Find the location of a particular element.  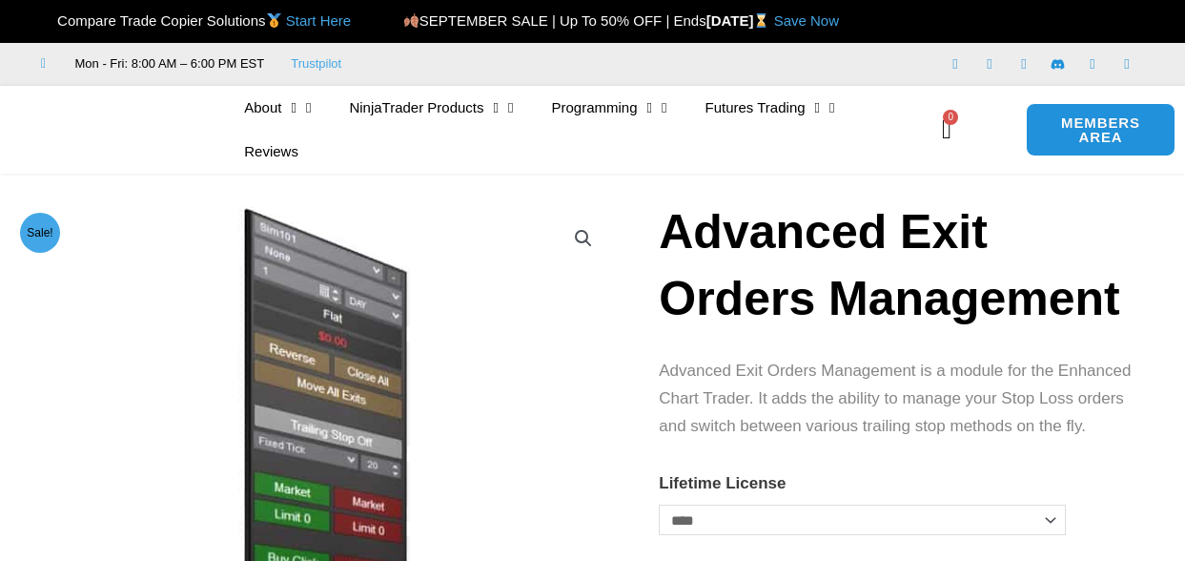

a: Trustpilot is located at coordinates (316, 64).